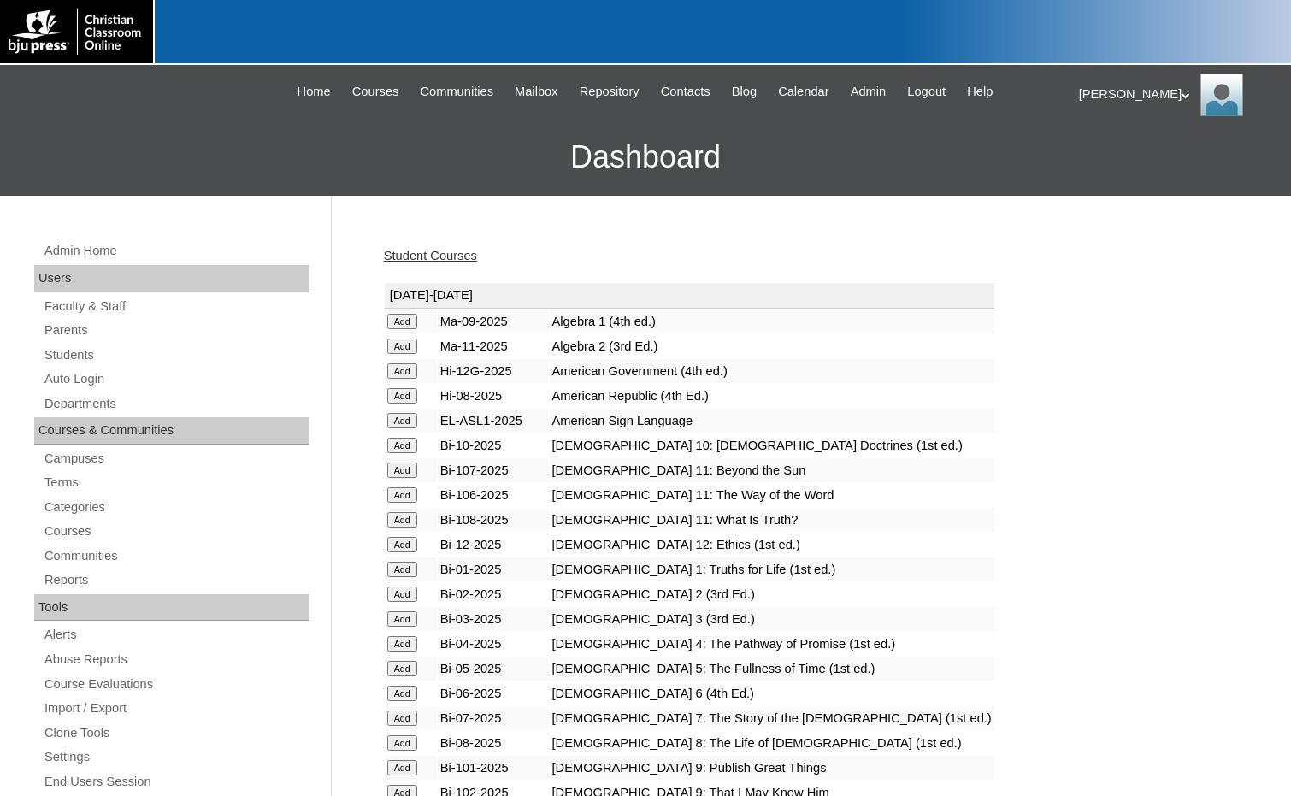  What do you see at coordinates (772, 321) in the screenshot?
I see `td: Algebra 1 (4th ed.)` at bounding box center [772, 321].